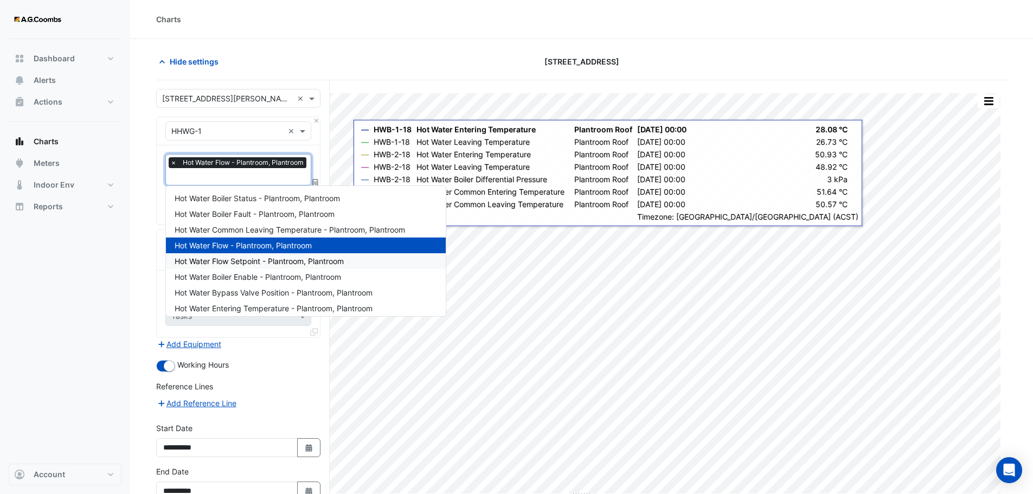 The height and width of the screenshot is (494, 1033). I want to click on div: Charts, so click(169, 19).